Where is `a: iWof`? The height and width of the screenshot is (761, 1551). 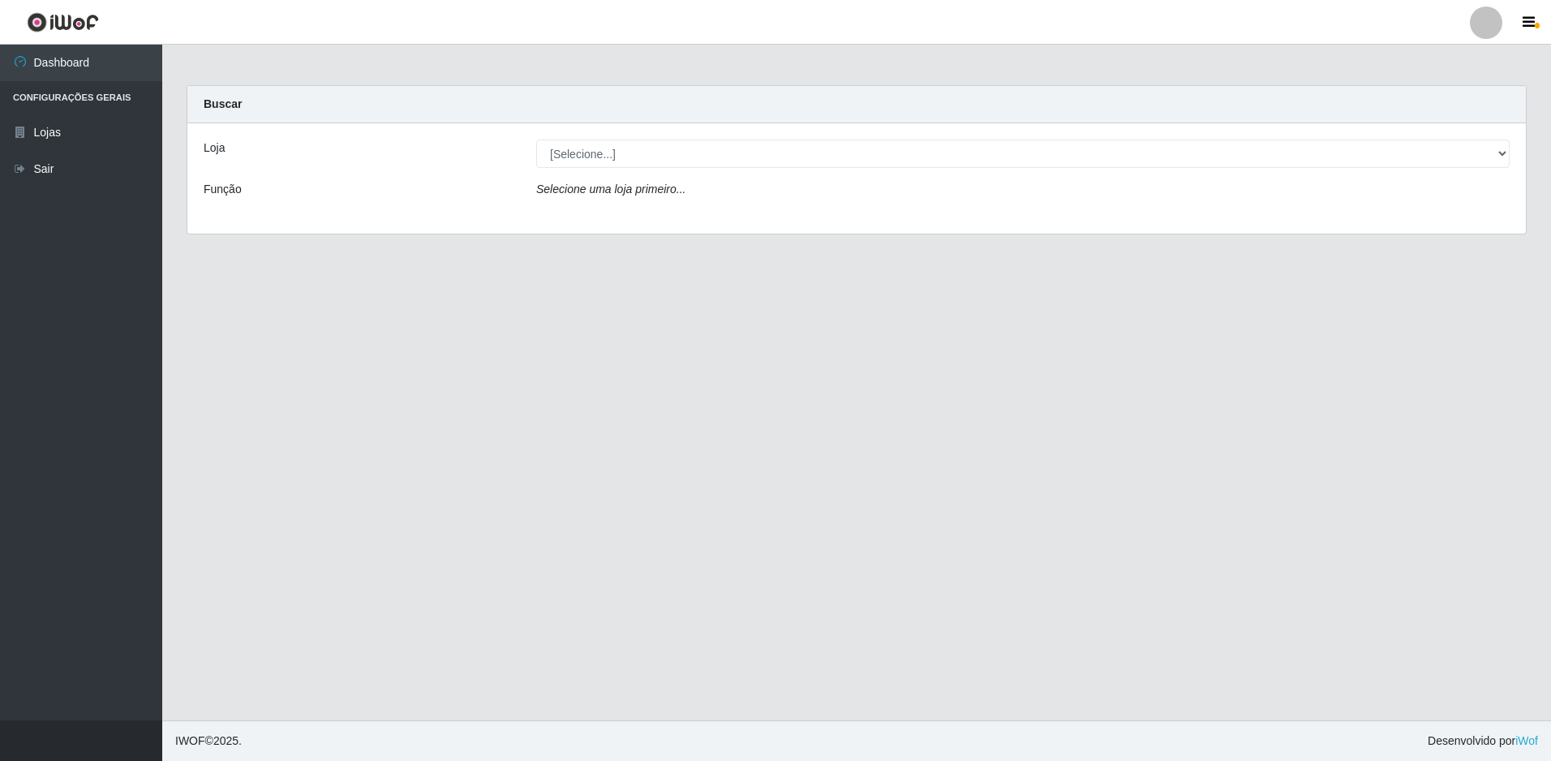 a: iWof is located at coordinates (1526, 740).